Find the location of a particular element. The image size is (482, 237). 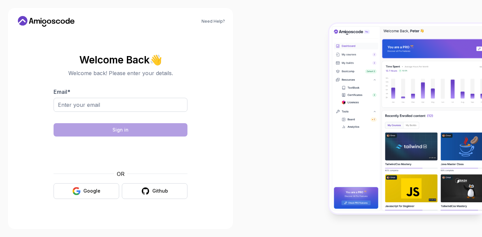

img: Amigoscode Dashboard is located at coordinates (405, 119).